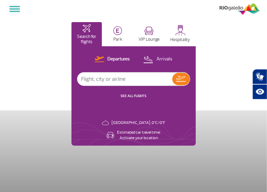  Describe the element at coordinates (118, 34) in the screenshot. I see `button: Park` at that location.